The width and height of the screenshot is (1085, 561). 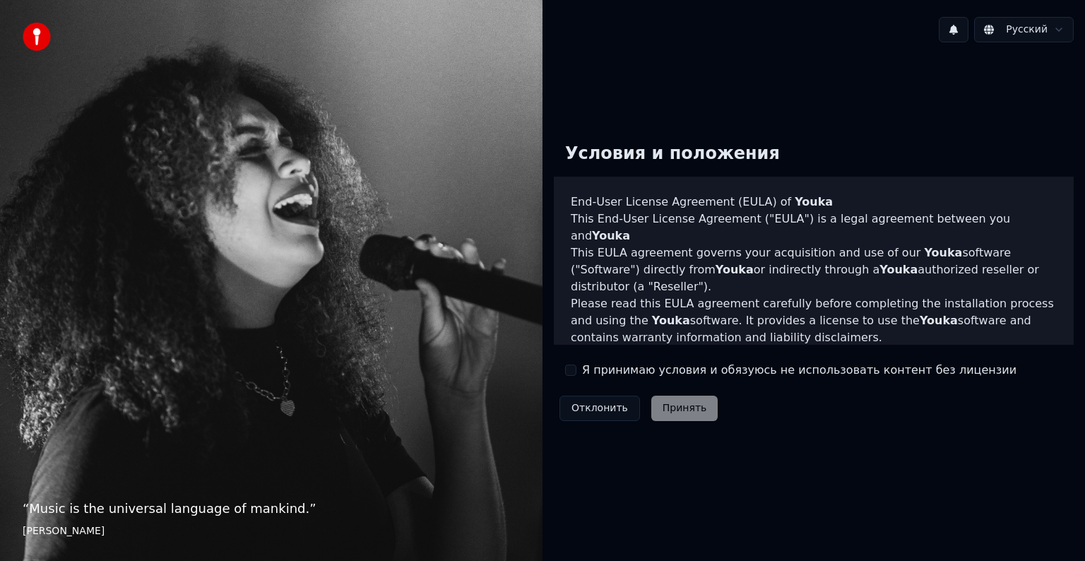 I want to click on p: “ Music is the universal language of mankind. ”, so click(x=271, y=509).